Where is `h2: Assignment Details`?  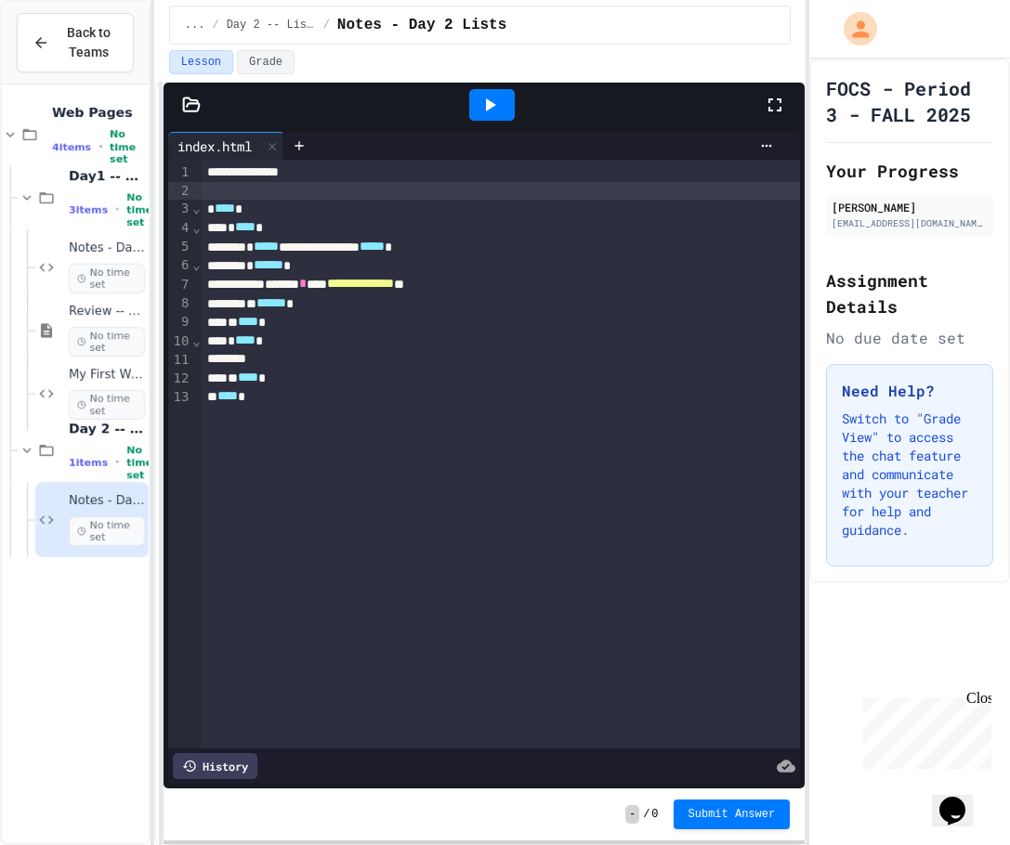
h2: Assignment Details is located at coordinates (909, 294).